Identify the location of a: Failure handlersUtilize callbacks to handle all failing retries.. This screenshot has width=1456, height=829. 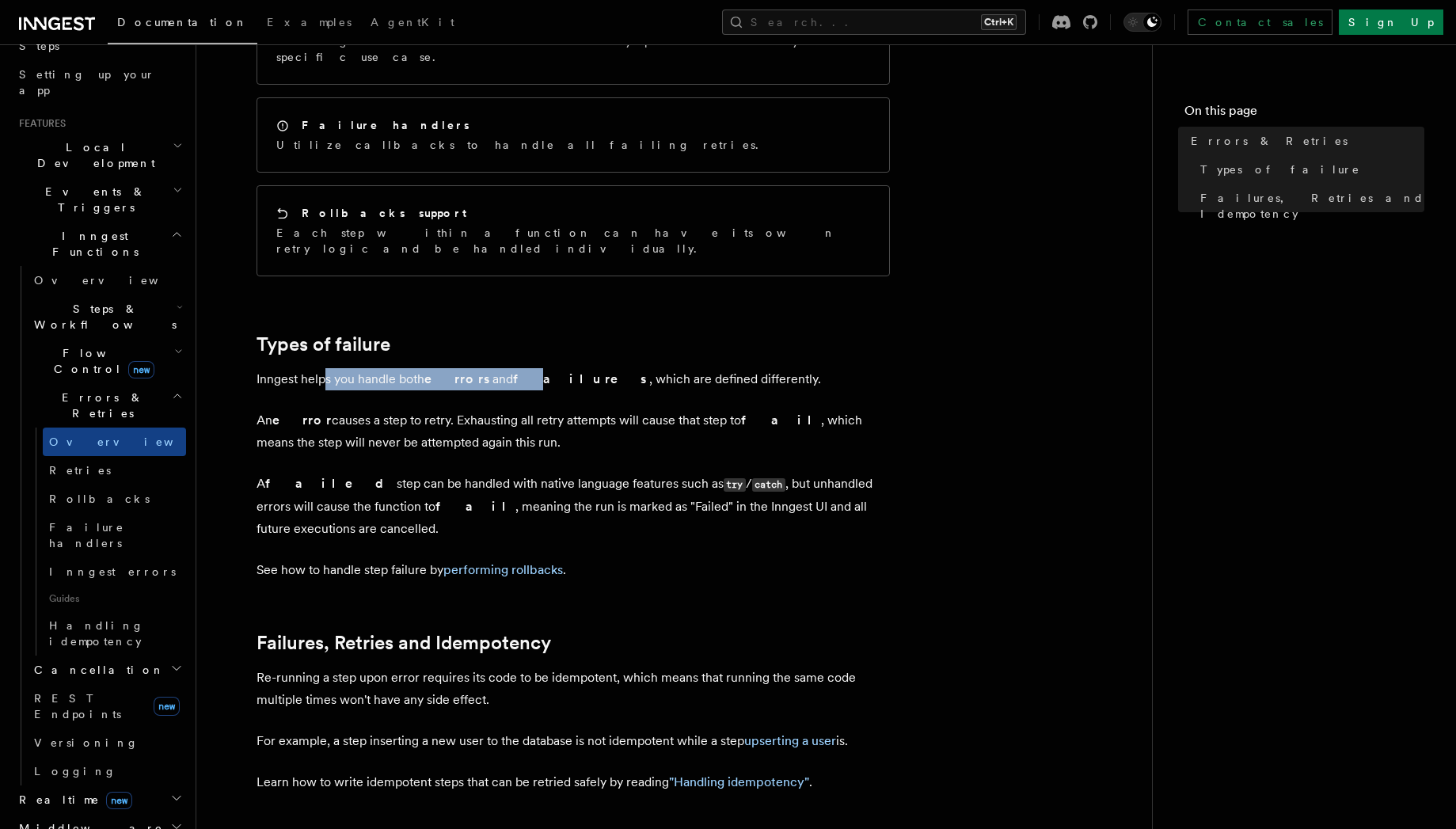
(573, 135).